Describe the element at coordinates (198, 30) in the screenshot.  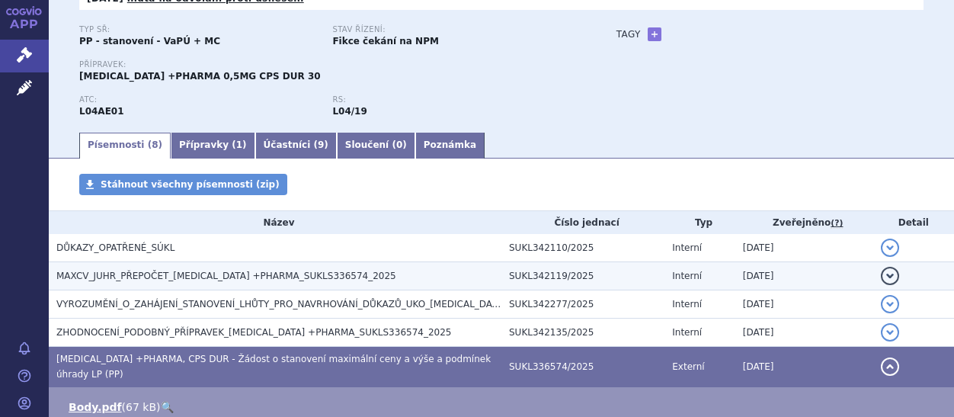
I see `p: Typ SŘ:` at that location.